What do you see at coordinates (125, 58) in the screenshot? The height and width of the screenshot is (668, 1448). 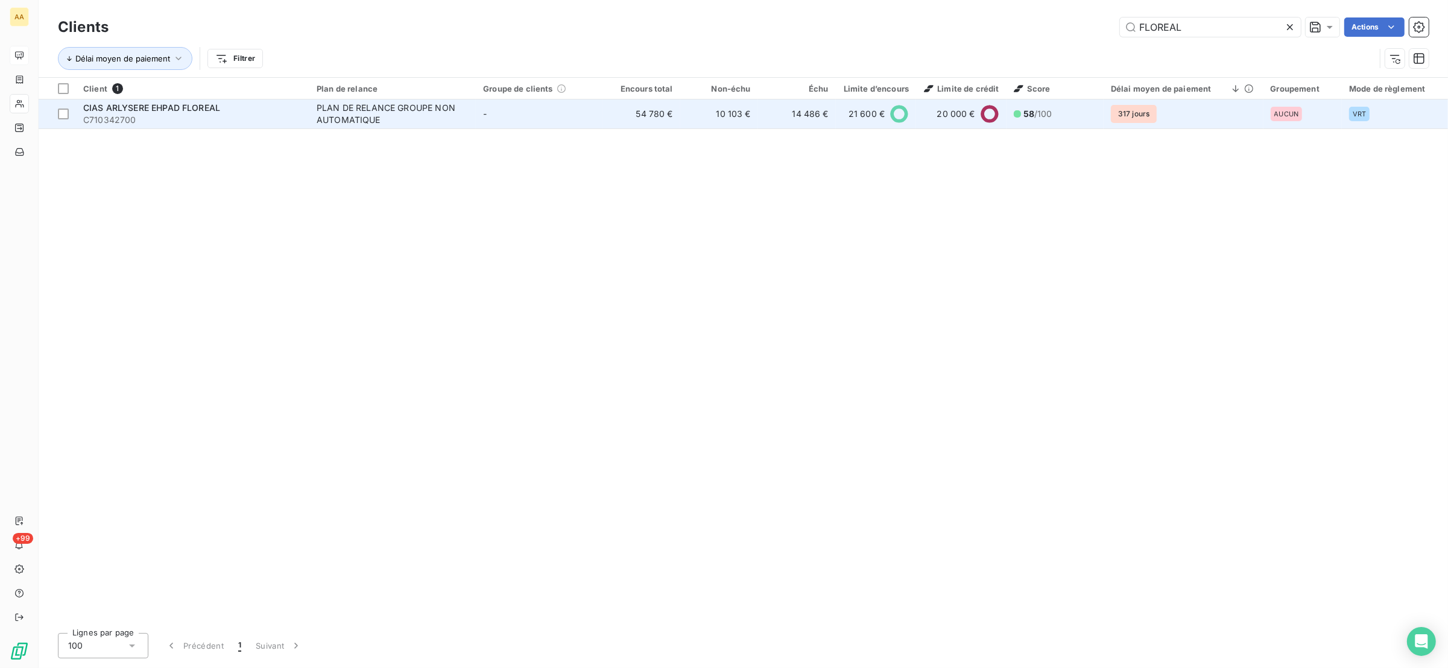 I see `button: Délai moyen de paiement` at bounding box center [125, 58].